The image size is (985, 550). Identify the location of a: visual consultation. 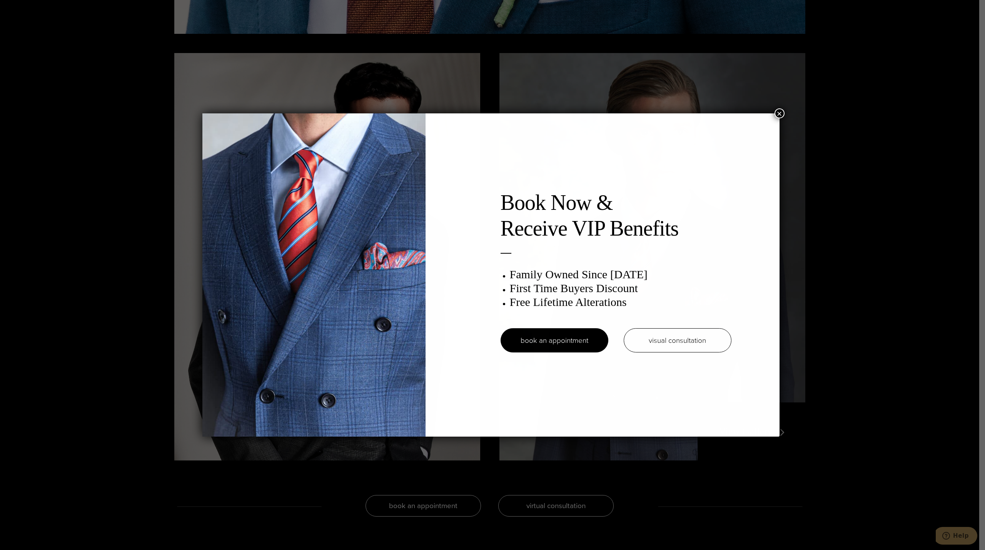
(677, 340).